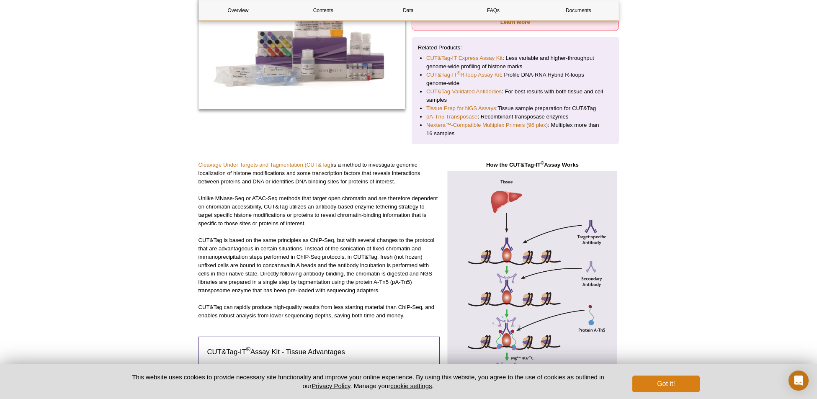 The width and height of the screenshot is (817, 399). Describe the element at coordinates (462, 108) in the screenshot. I see `a: Tissue Prep for NGS Assays:` at that location.